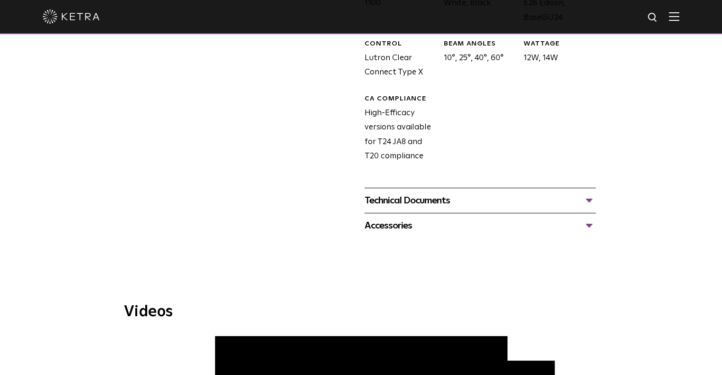 Image resolution: width=722 pixels, height=375 pixels. Describe the element at coordinates (559, 44) in the screenshot. I see `div: WATTAGE` at that location.